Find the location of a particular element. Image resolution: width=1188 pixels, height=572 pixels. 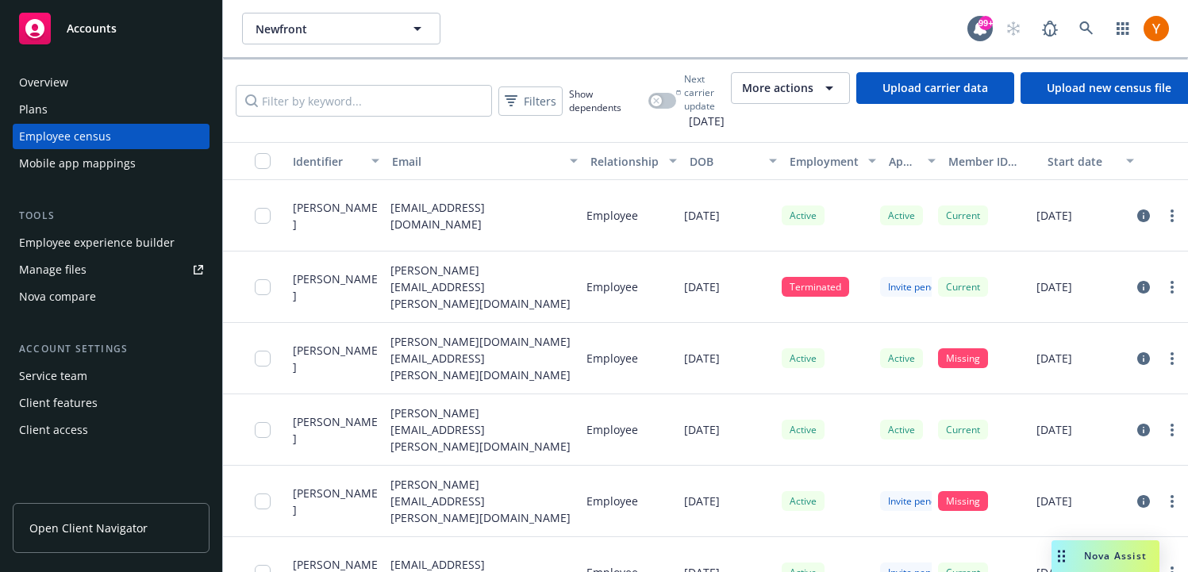

span: Newfront is located at coordinates (324, 29).